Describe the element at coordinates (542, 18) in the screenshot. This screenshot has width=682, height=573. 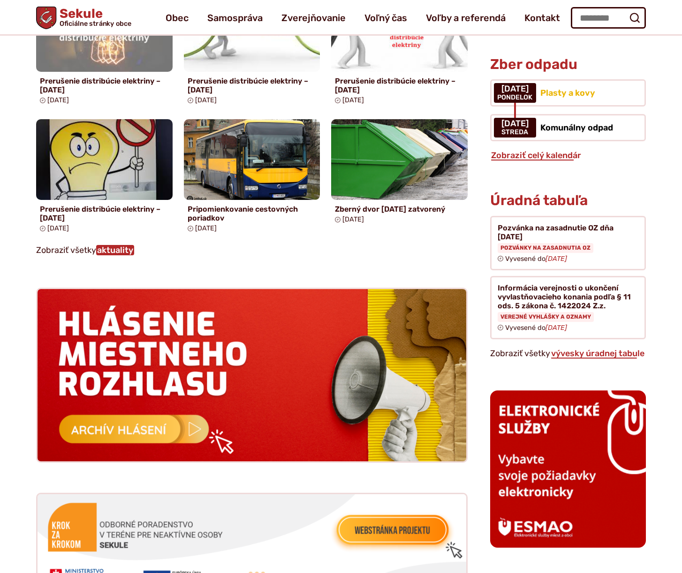
I see `a: Kontakt` at that location.